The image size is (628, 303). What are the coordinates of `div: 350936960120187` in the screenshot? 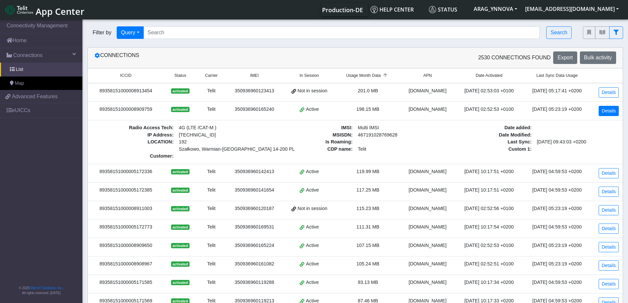 It's located at (255, 209).